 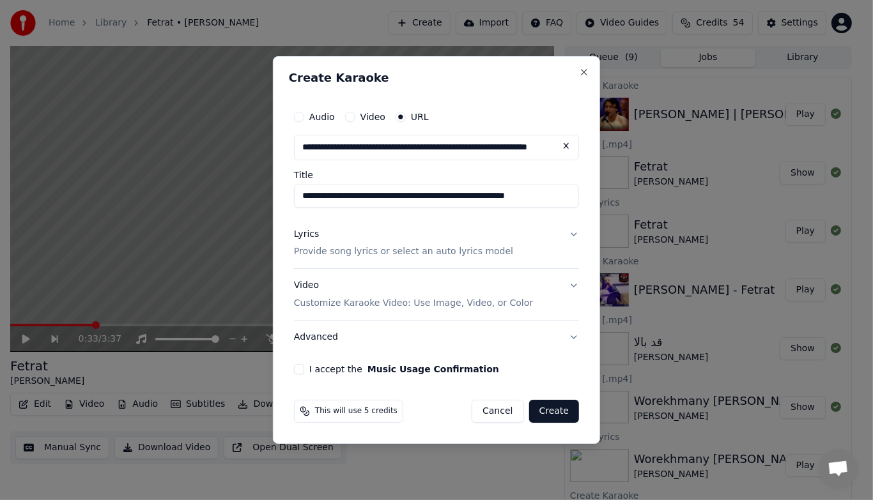 What do you see at coordinates (403, 252) in the screenshot?
I see `p: Provide song lyrics or select an auto lyrics model` at bounding box center [403, 252].